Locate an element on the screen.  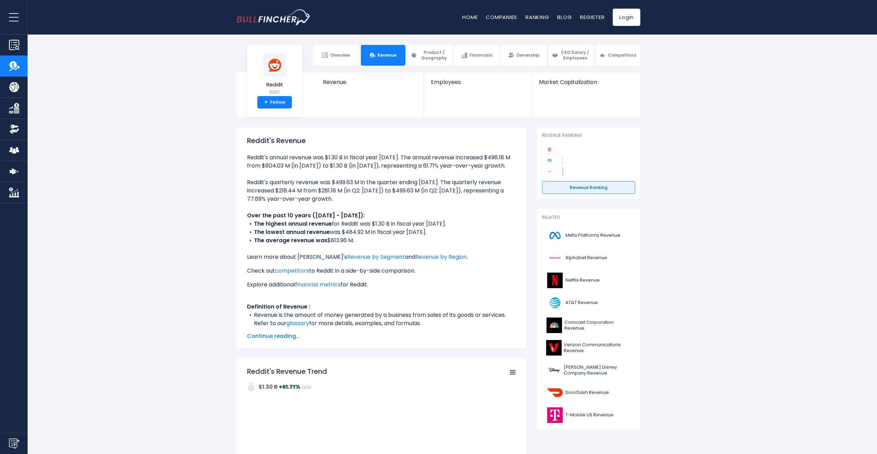
span: Product / Geography is located at coordinates (434, 55).